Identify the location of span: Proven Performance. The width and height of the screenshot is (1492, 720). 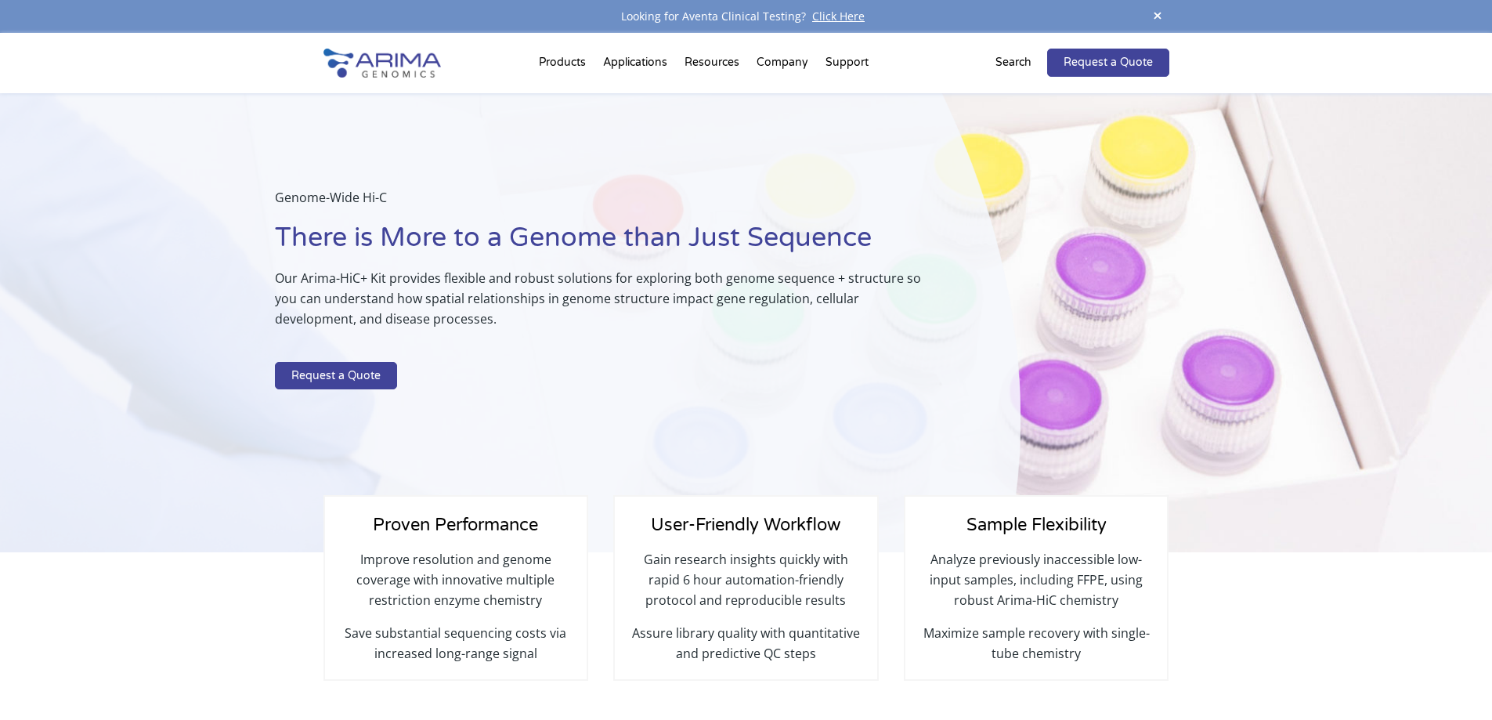
(455, 525).